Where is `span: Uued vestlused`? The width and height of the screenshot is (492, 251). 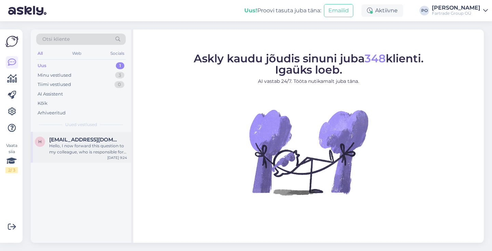 span: Uued vestlused is located at coordinates (81, 124).